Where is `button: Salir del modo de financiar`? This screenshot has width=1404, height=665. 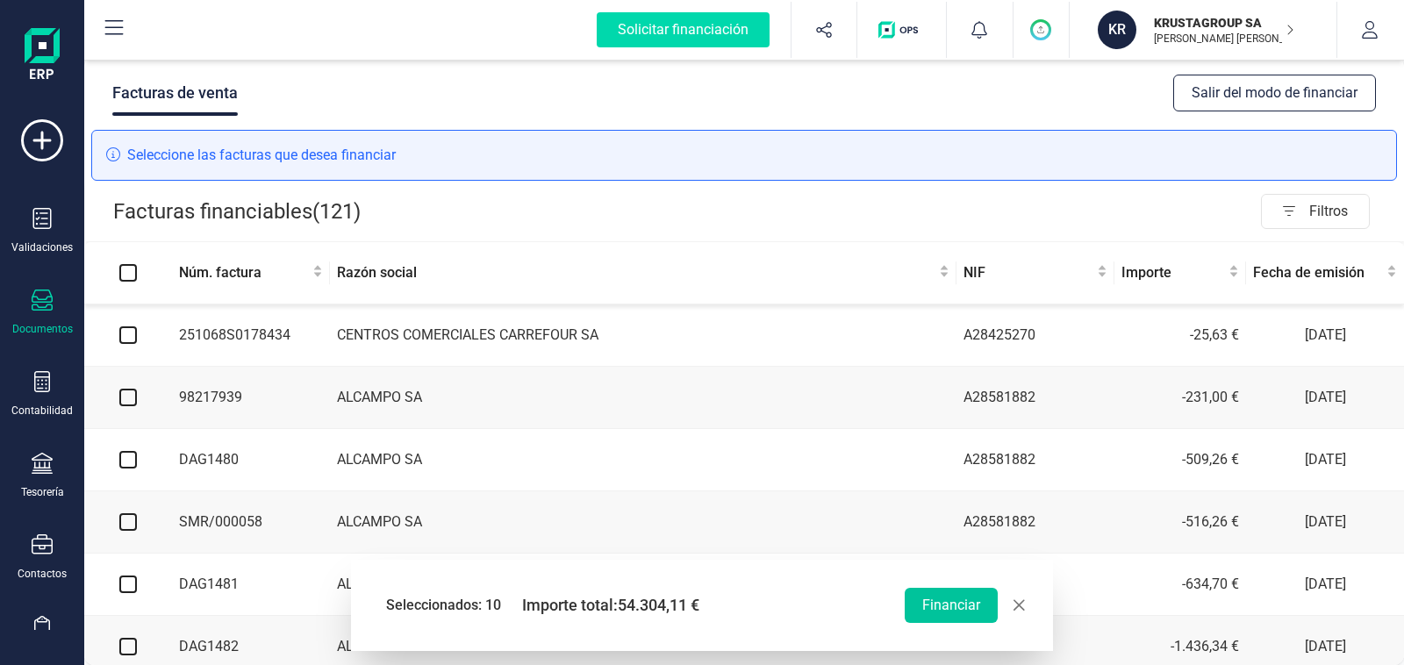
button: Salir del modo de financiar is located at coordinates (1274, 93).